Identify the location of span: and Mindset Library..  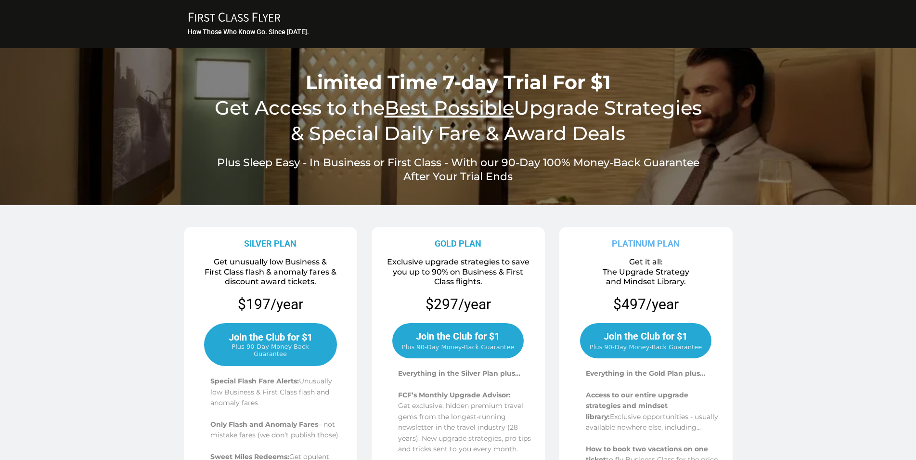
(646, 281).